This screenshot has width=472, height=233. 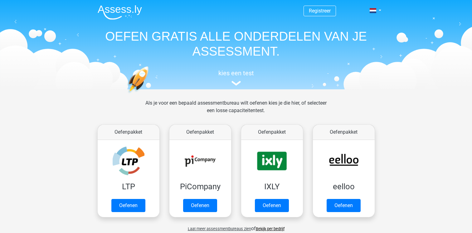 What do you see at coordinates (120, 12) in the screenshot?
I see `img: Assessly` at bounding box center [120, 12].